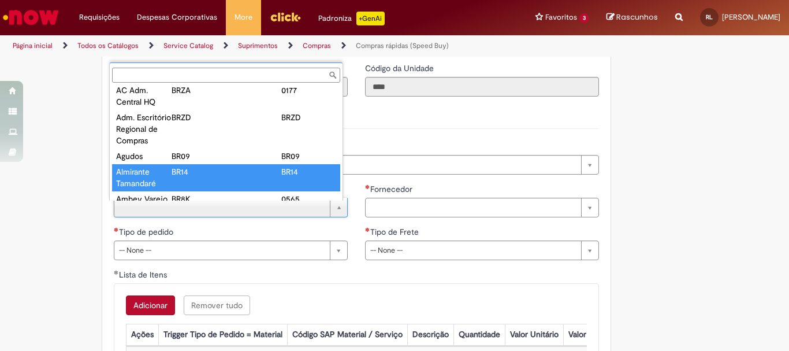  I want to click on div: Agudos, so click(143, 156).